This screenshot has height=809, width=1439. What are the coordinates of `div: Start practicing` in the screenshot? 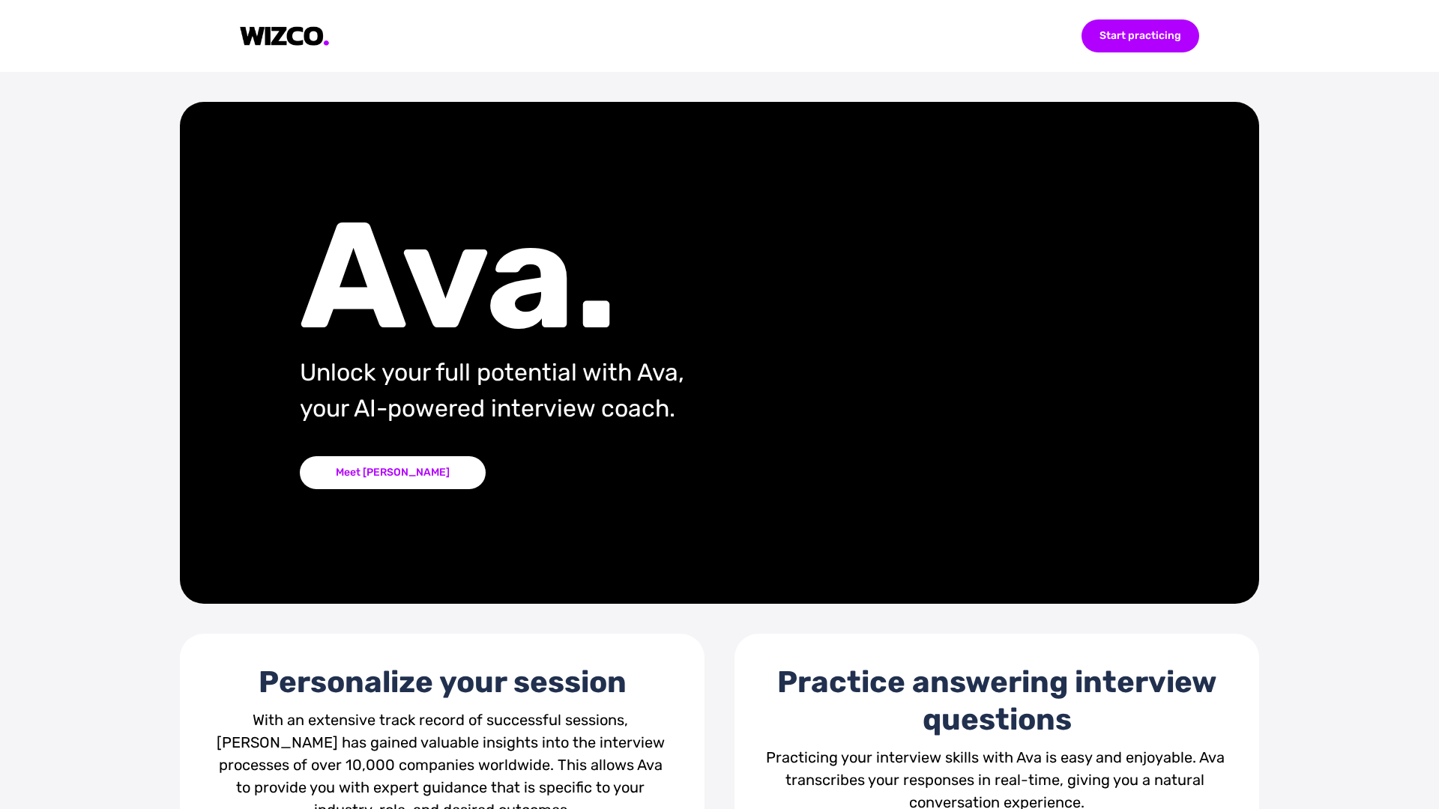 It's located at (1140, 36).